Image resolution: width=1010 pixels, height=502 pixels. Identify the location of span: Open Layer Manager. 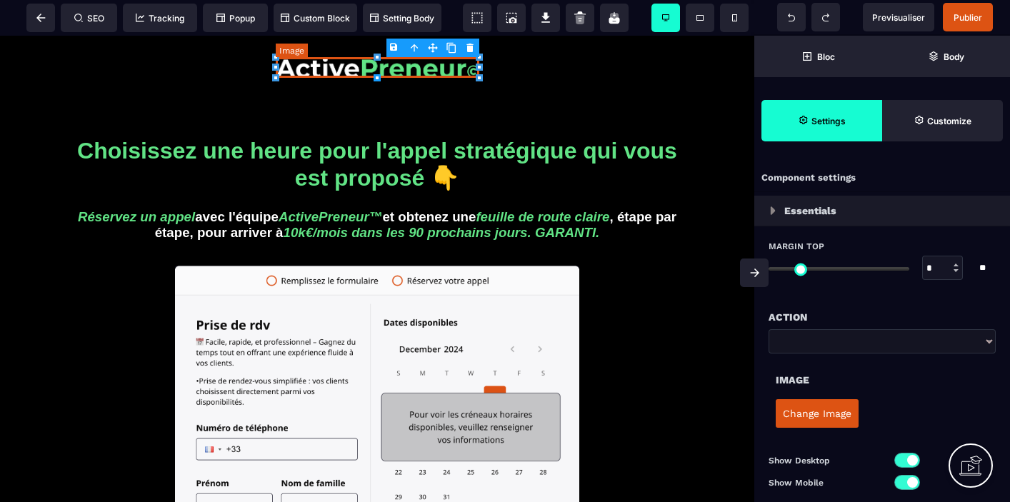
(946, 56).